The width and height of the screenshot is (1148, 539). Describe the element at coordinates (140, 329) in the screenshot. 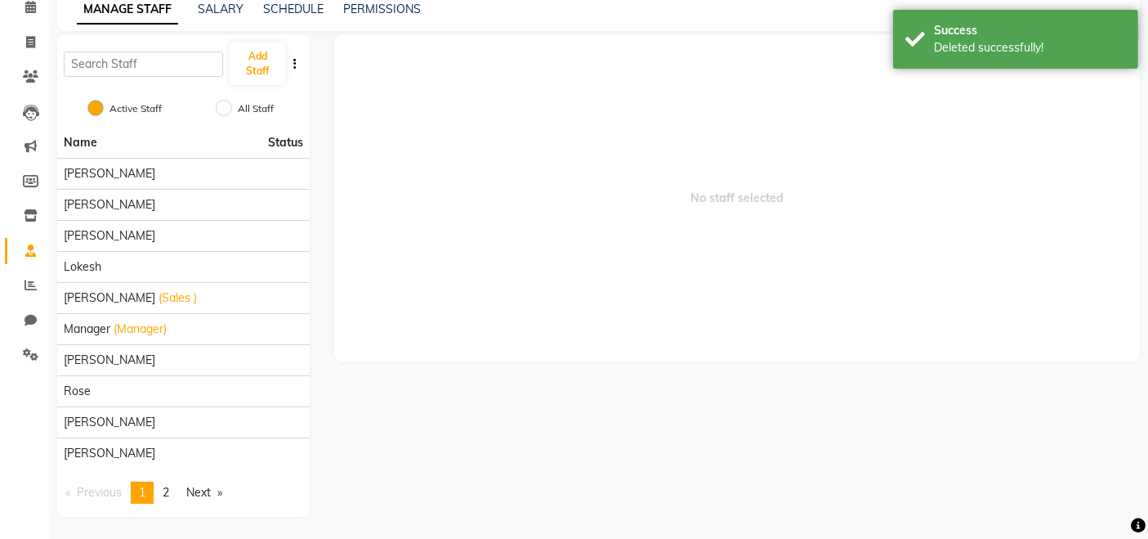

I see `span: (Manager)` at that location.